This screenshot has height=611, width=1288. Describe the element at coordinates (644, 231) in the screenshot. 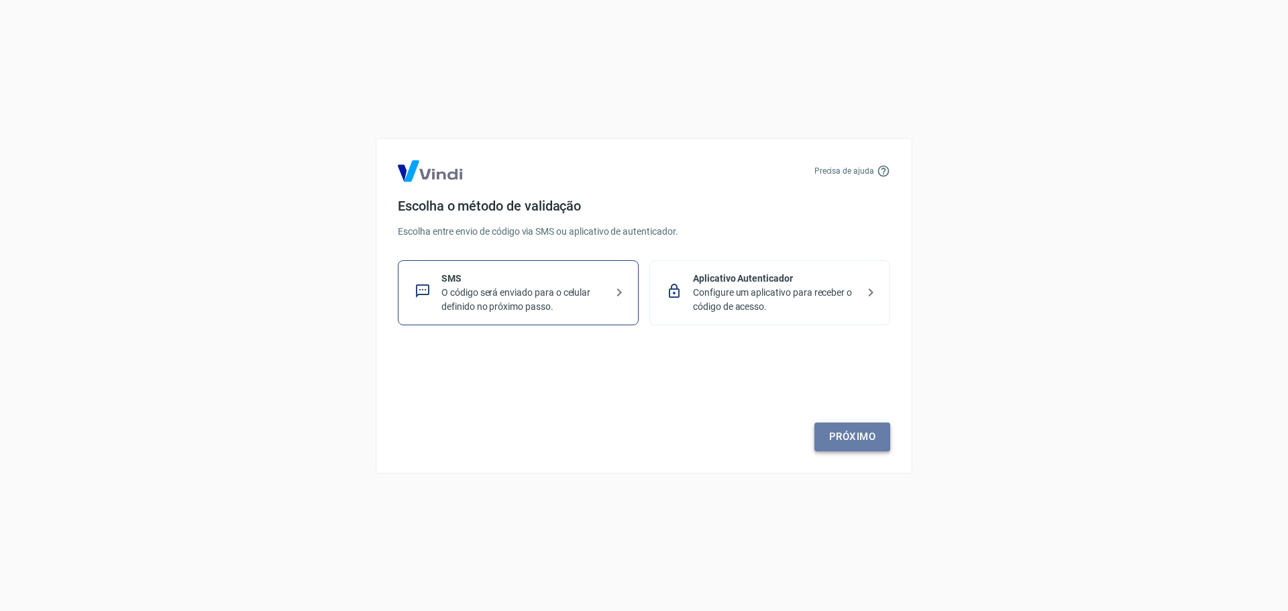

I see `p: Escolha entre envio de código via SMS ou aplicativo de autenticador.` at that location.